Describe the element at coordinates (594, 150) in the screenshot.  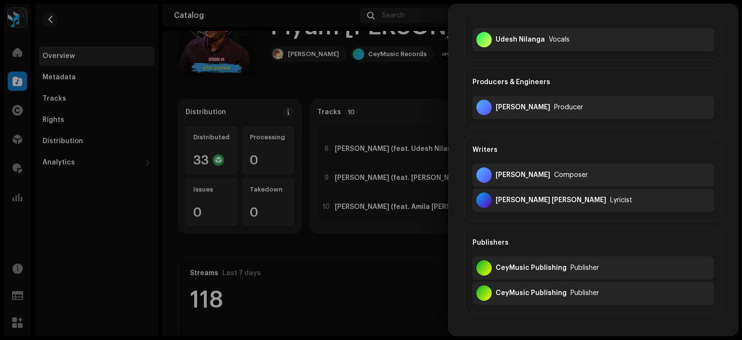
I see `div: Writers` at that location.